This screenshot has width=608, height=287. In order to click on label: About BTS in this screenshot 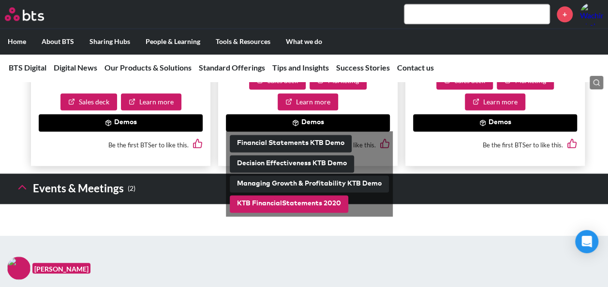, I will do `click(58, 42)`.